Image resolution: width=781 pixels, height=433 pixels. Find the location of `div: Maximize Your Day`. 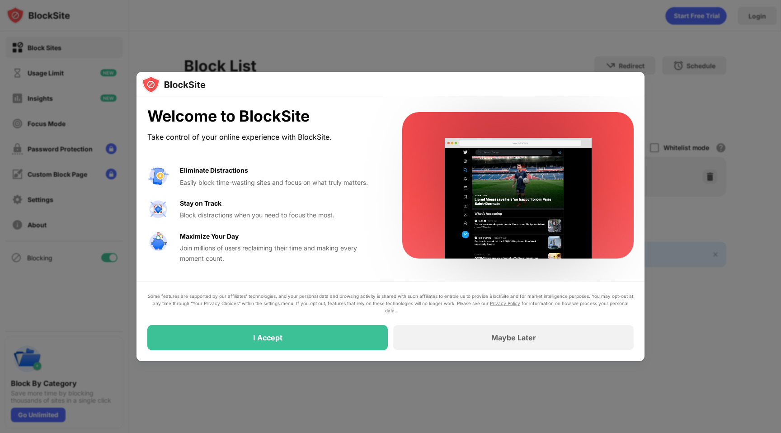

div: Maximize Your Day is located at coordinates (209, 236).